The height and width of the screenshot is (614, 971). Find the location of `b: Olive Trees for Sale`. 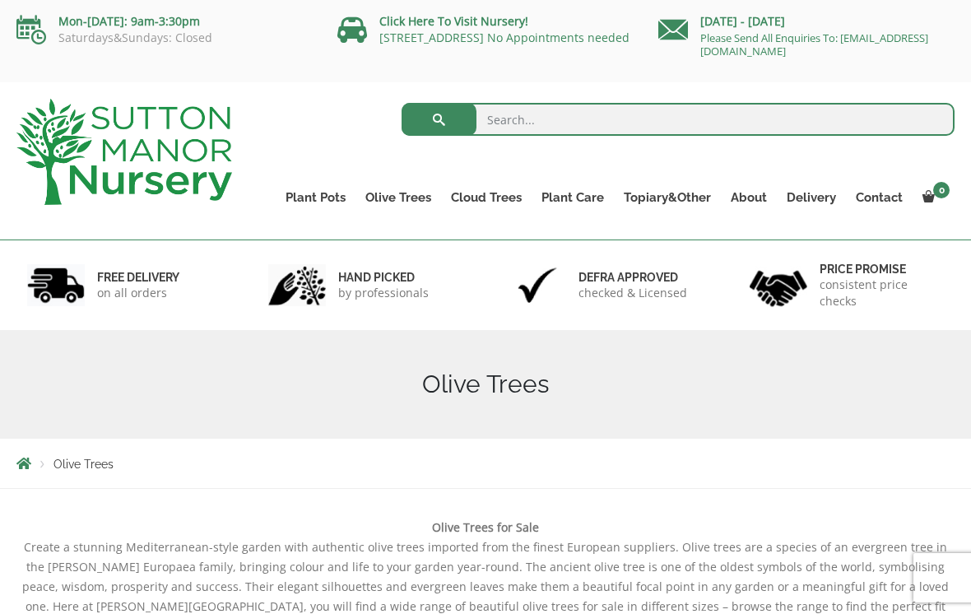

b: Olive Trees for Sale is located at coordinates (486, 527).